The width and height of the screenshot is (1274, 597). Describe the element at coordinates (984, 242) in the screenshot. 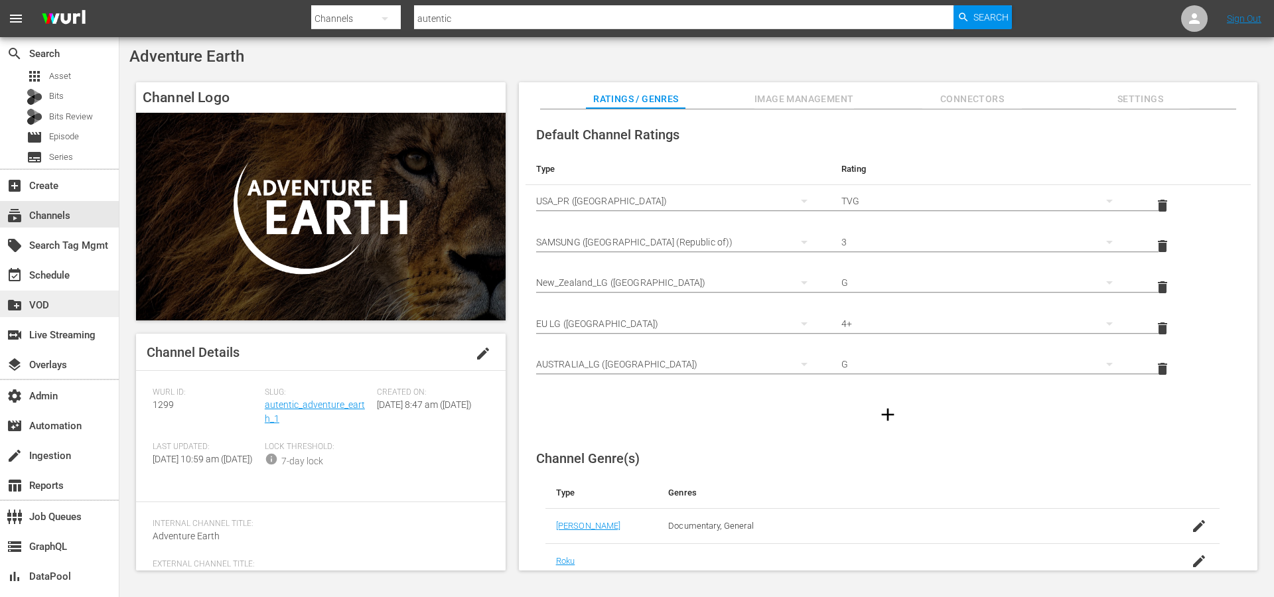

I see `div: 3` at that location.